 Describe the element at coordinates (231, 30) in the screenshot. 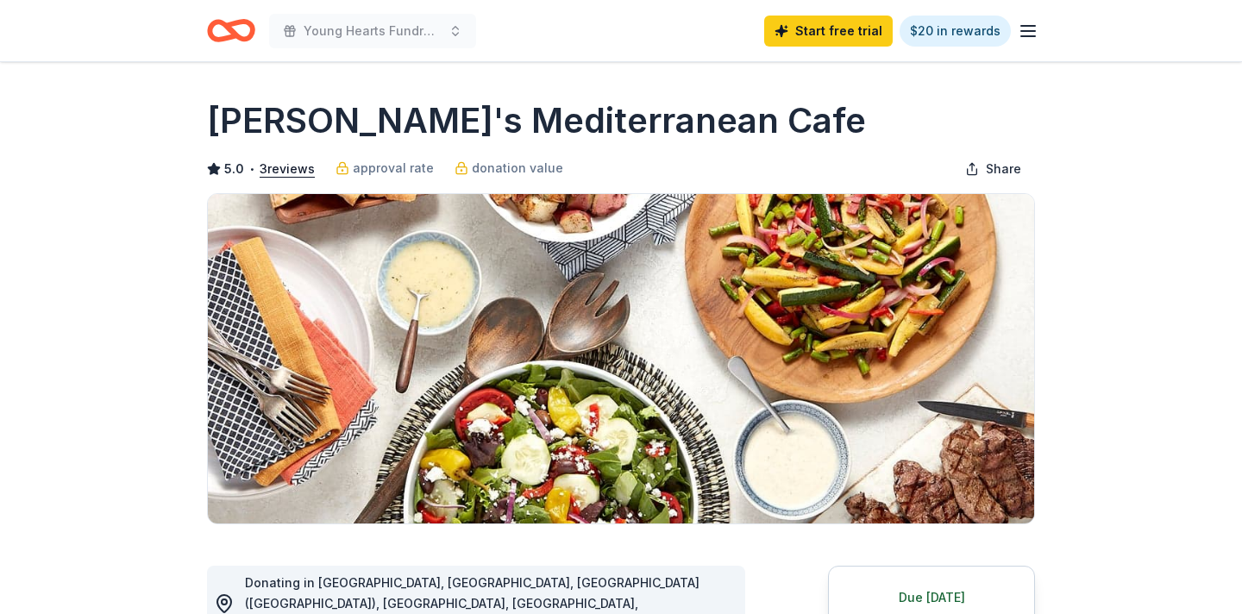

I see `a: Home` at that location.